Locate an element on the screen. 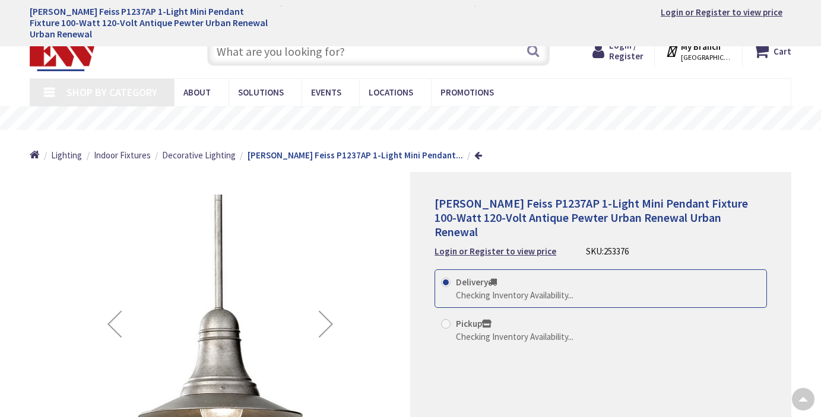 This screenshot has width=821, height=417. span: 253376 is located at coordinates (616, 251).